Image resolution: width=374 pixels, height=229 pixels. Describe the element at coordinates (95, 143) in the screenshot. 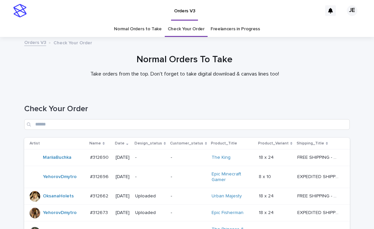

I see `p: Name` at that location.